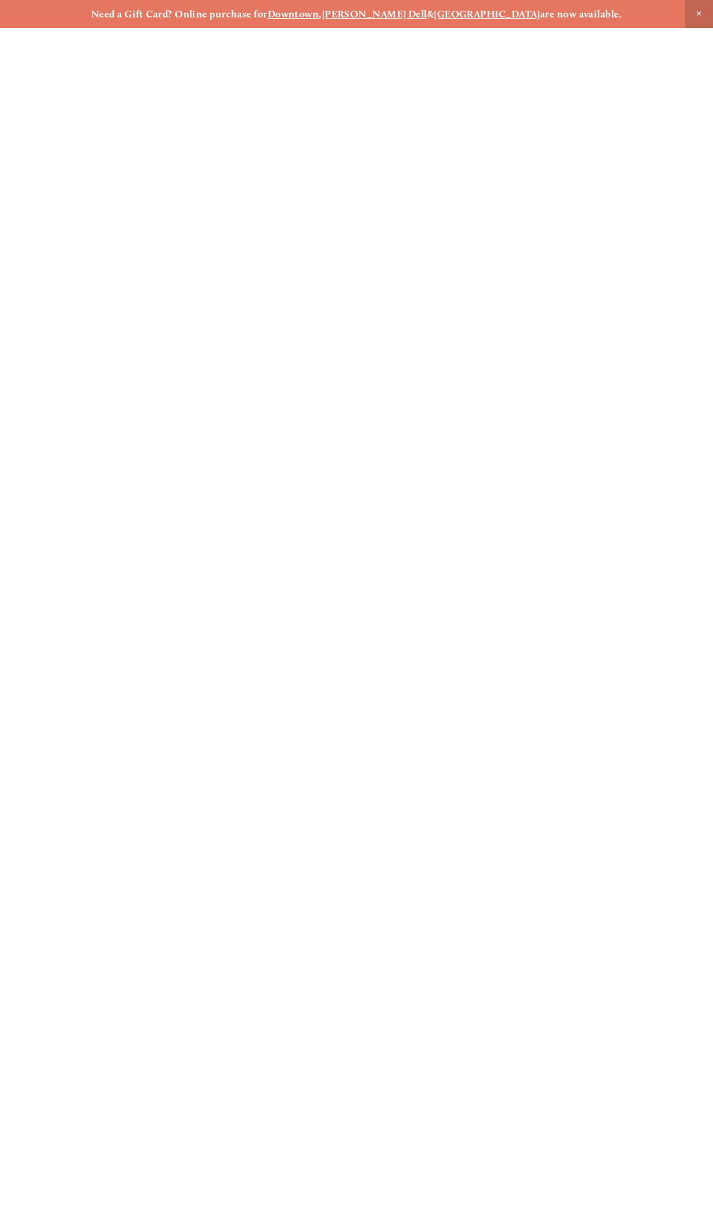 The width and height of the screenshot is (713, 1205). What do you see at coordinates (293, 14) in the screenshot?
I see `strong: Downtown` at bounding box center [293, 14].